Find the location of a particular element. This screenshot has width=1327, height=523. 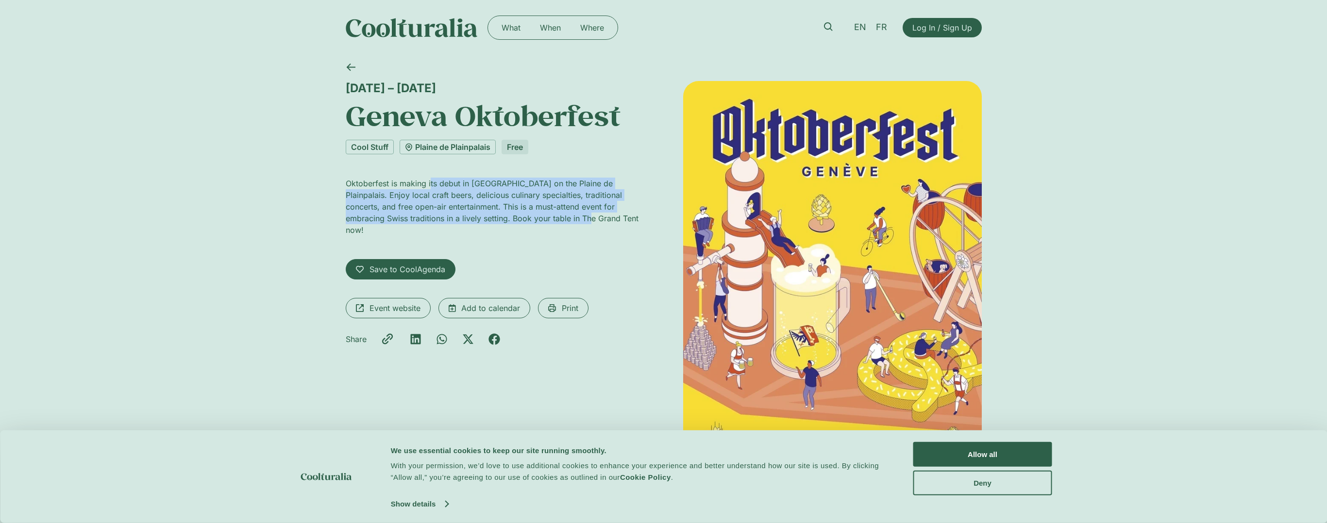

span: Print is located at coordinates (570, 308).